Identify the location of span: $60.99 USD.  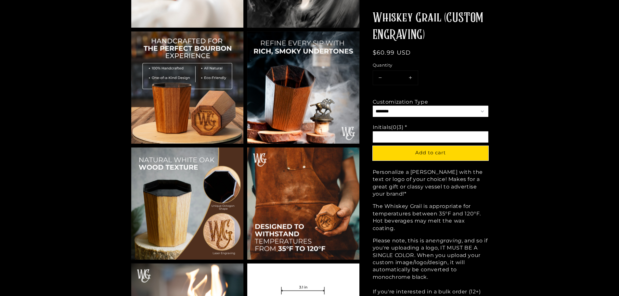
(392, 53).